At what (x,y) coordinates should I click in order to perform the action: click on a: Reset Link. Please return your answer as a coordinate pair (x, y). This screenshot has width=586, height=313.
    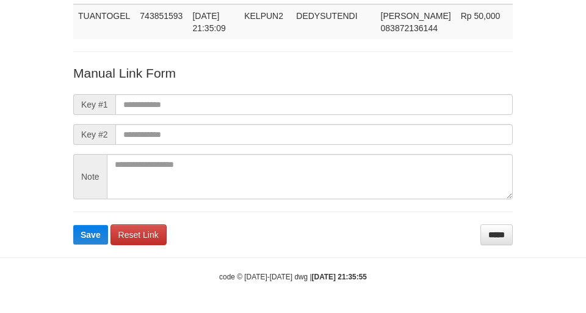
    Looking at the image, I should click on (139, 235).